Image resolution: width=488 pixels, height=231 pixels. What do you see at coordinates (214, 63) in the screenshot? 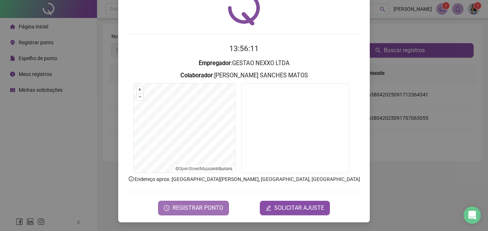
I see `strong: Empregador` at bounding box center [214, 63].